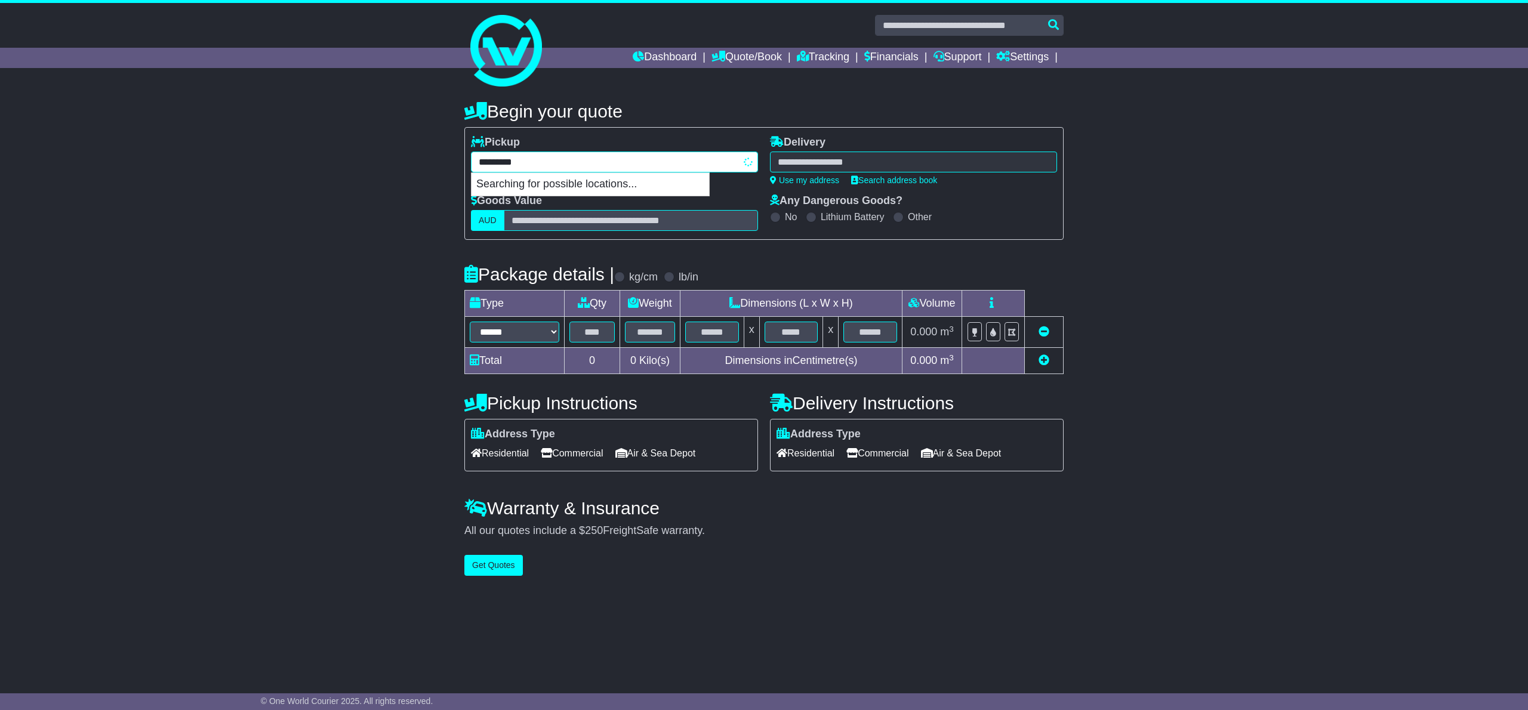  Describe the element at coordinates (633, 361) in the screenshot. I see `span: 0` at that location.